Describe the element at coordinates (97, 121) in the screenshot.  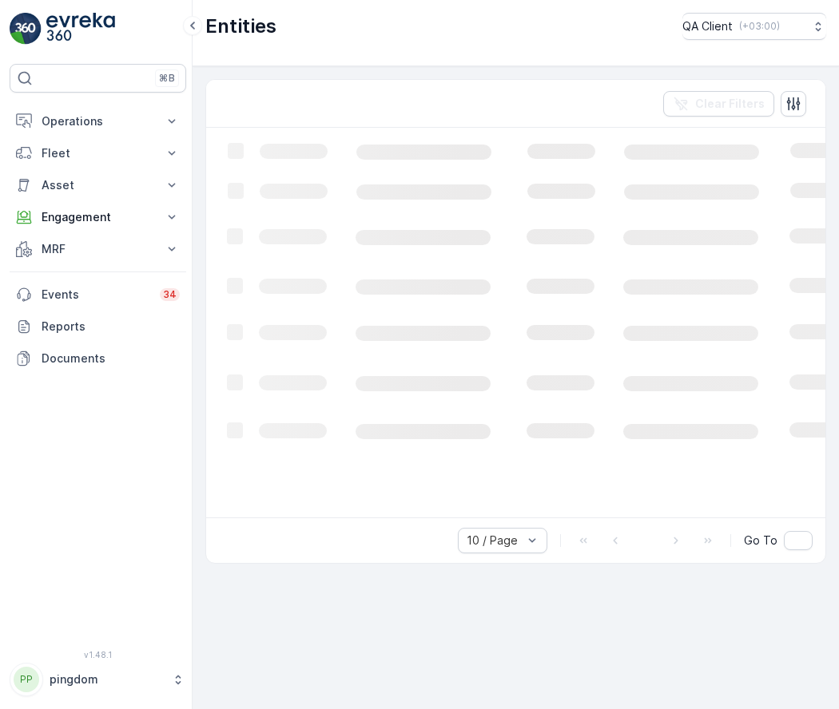
I see `button: Operations` at that location.